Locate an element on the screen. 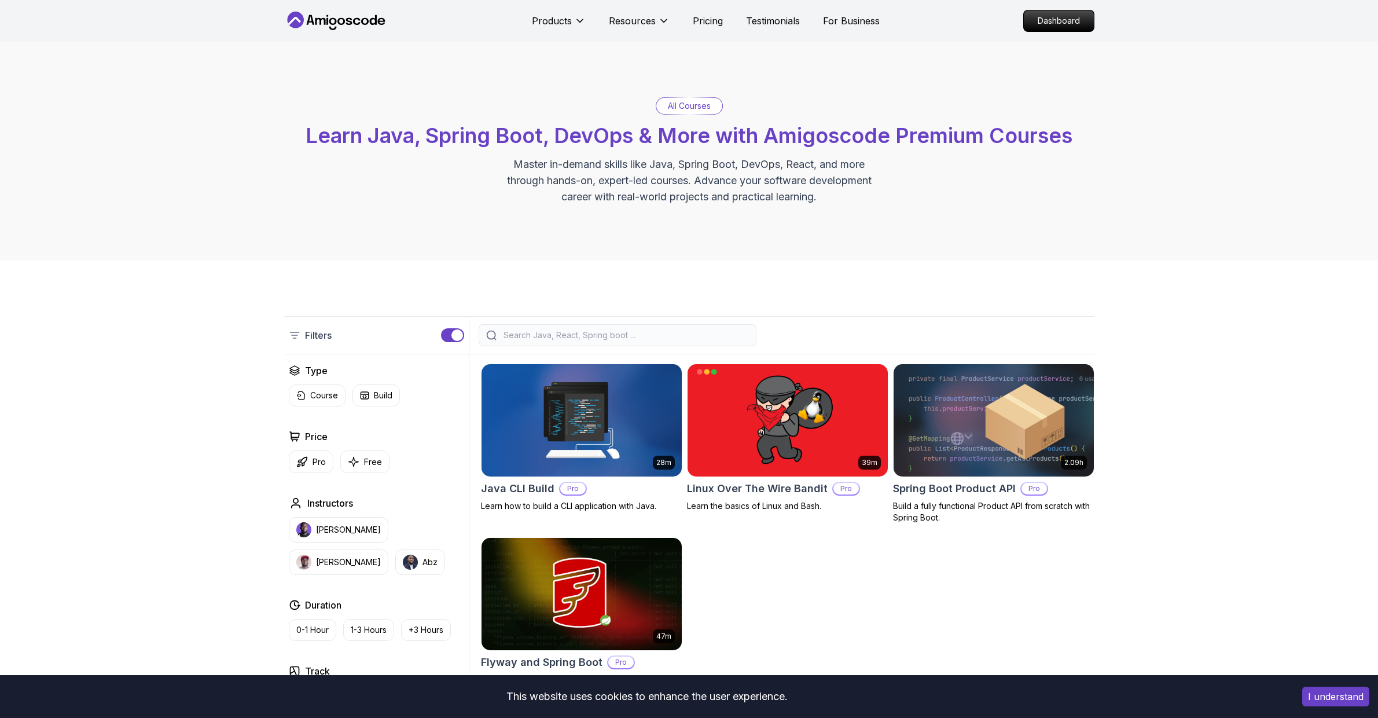 This screenshot has width=1378, height=718. button: Resources is located at coordinates (639, 25).